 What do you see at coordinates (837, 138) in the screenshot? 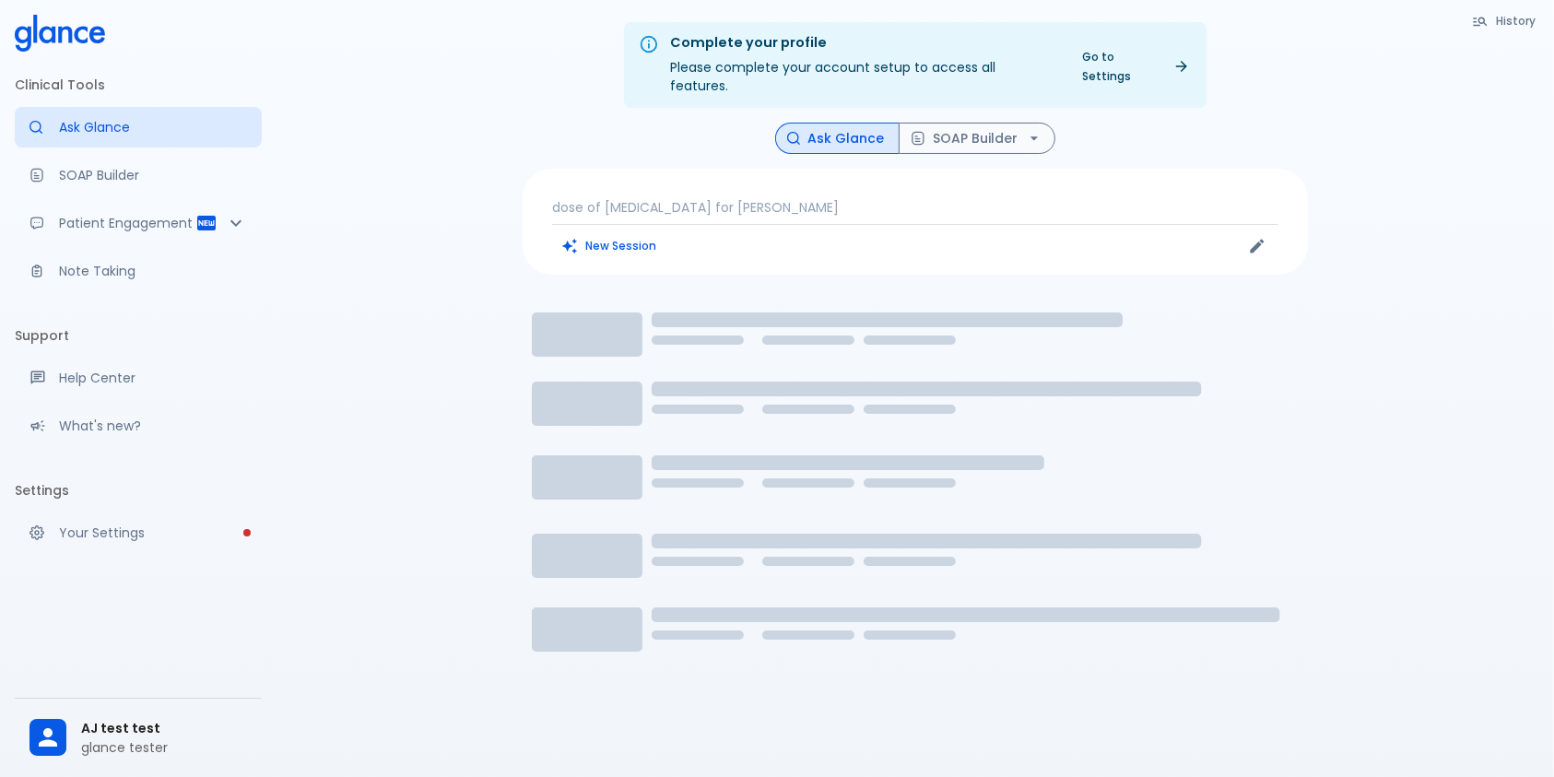
I see `button: Ask Glance` at bounding box center [837, 138].